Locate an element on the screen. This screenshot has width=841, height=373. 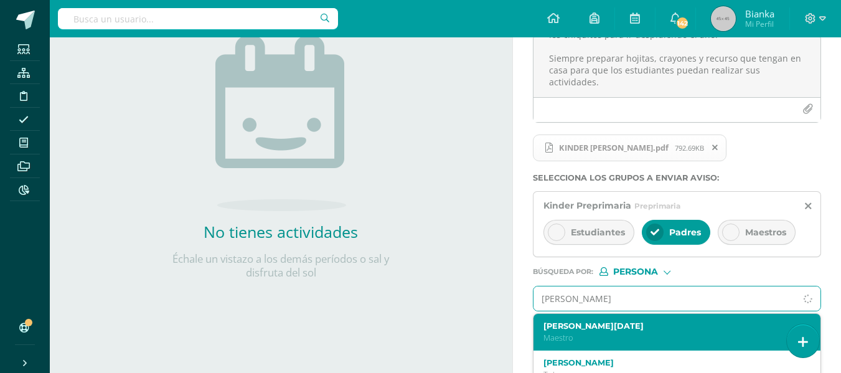
span: 792.69KB is located at coordinates (689, 147).